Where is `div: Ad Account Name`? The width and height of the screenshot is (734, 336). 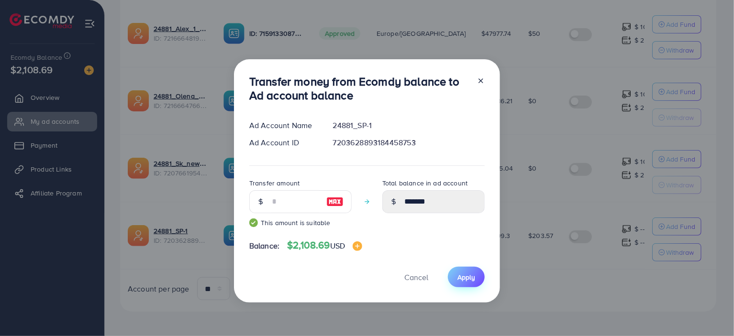 div: Ad Account Name is located at coordinates (283, 125).